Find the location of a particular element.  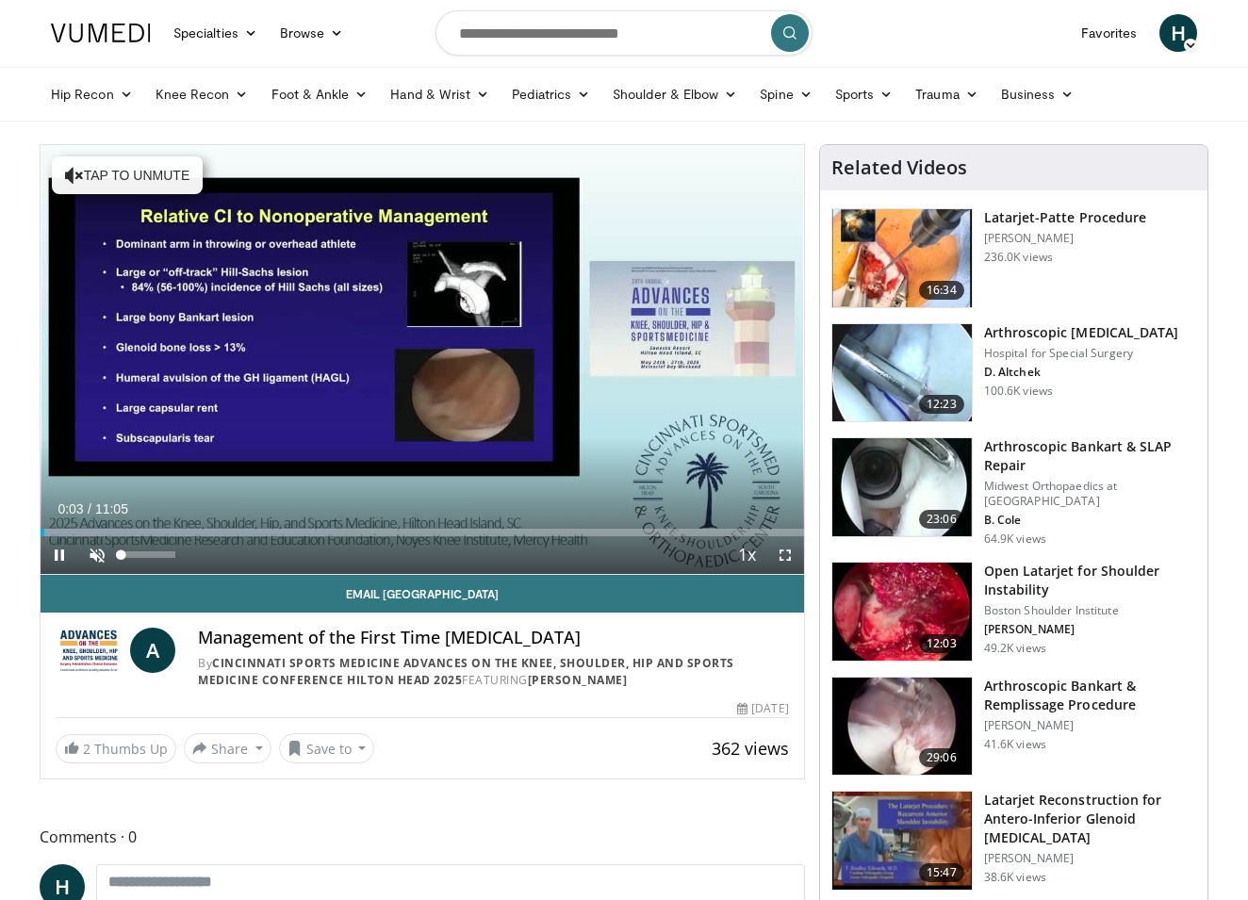

button: Fullscreen is located at coordinates (785, 555).